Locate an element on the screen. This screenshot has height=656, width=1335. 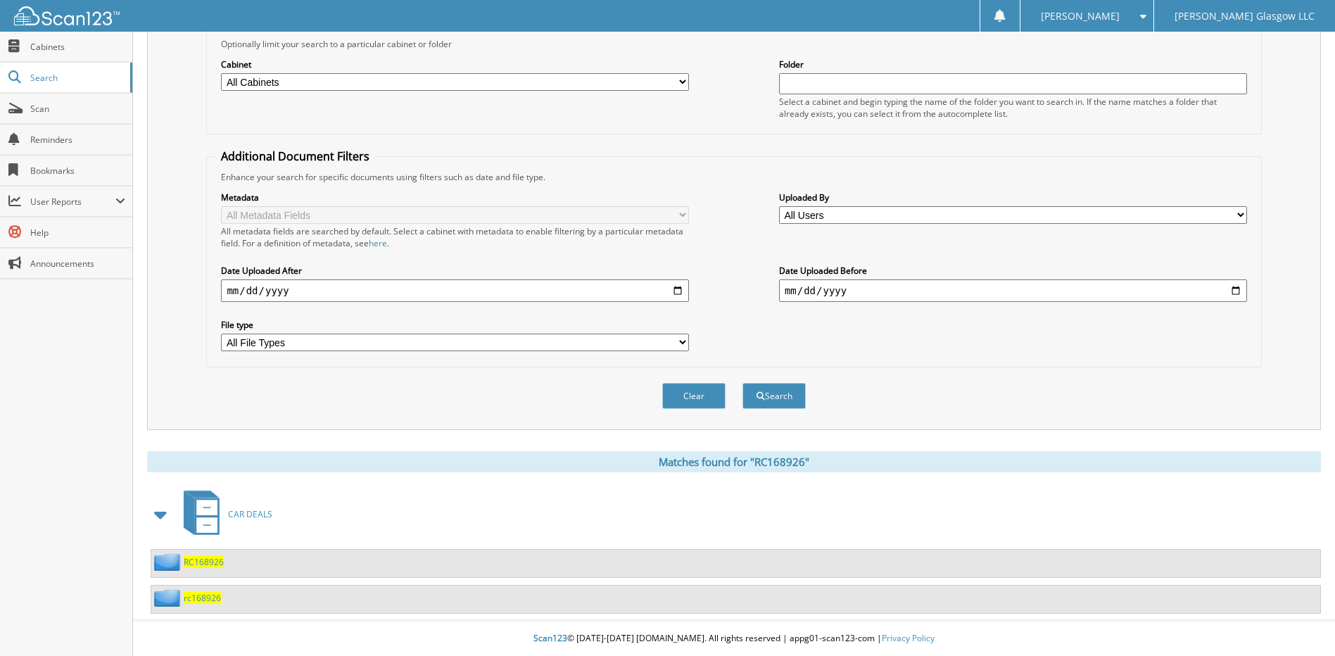
div: All metadata fields are searched by default. Select a cabinet with metadata to enable filtering b... is located at coordinates (455, 237).